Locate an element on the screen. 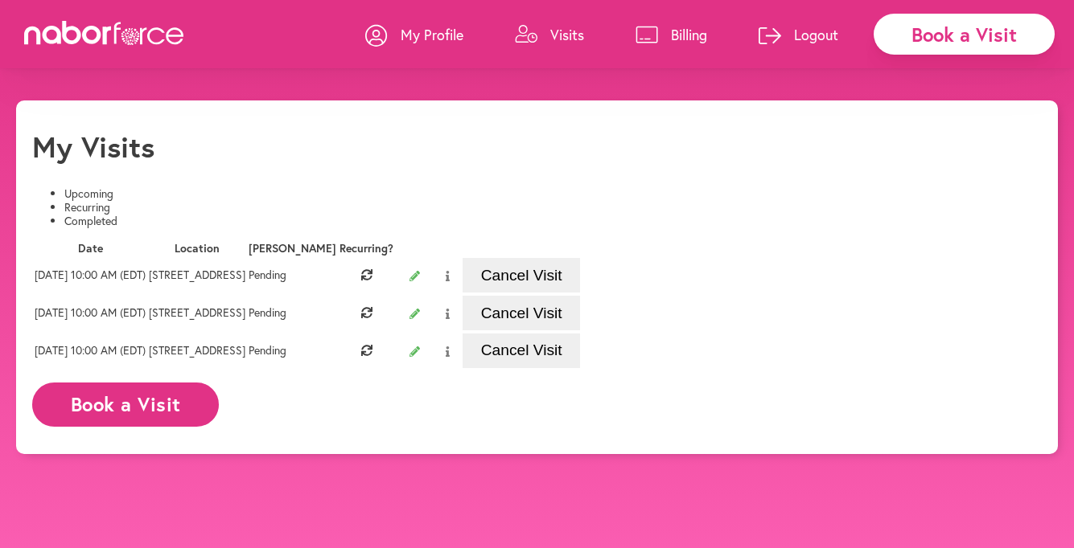 The height and width of the screenshot is (548, 1074). a: Logout is located at coordinates (798, 35).